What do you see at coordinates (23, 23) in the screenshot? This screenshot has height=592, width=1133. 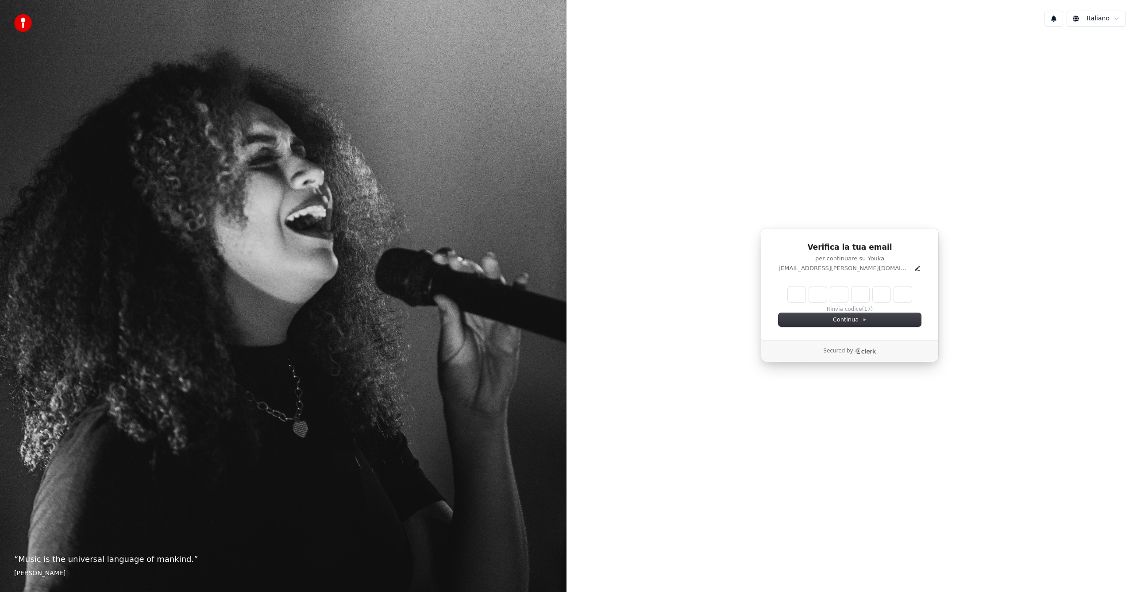 I see `img: youka` at bounding box center [23, 23].